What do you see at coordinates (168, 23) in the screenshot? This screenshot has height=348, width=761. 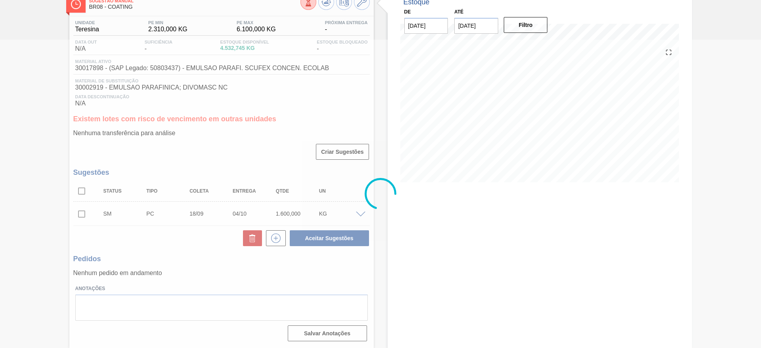 I see `span: PE MIN` at bounding box center [168, 23].